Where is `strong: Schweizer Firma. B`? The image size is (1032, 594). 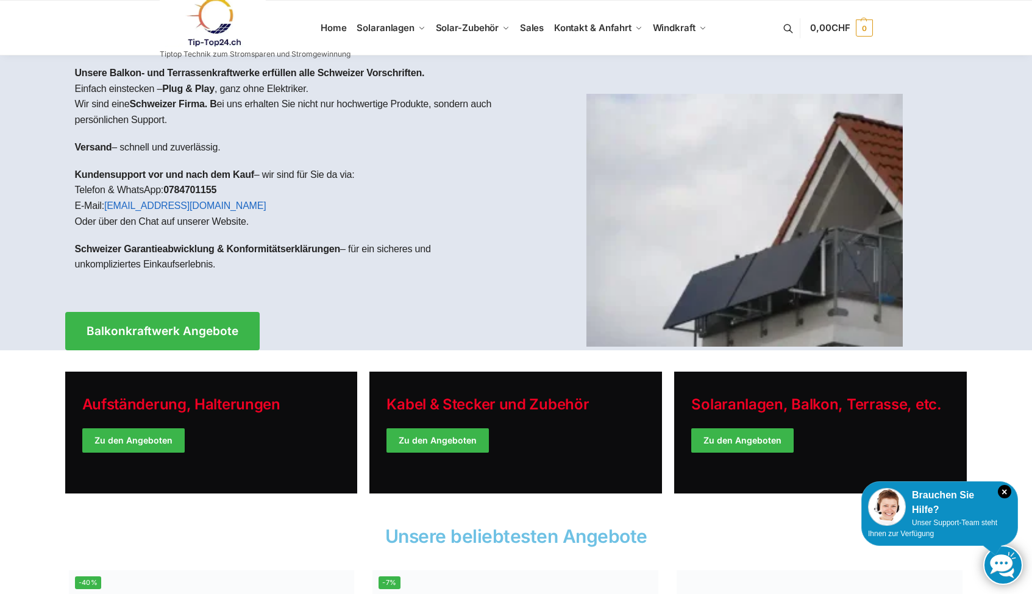
strong: Schweizer Firma. B is located at coordinates (172, 104).